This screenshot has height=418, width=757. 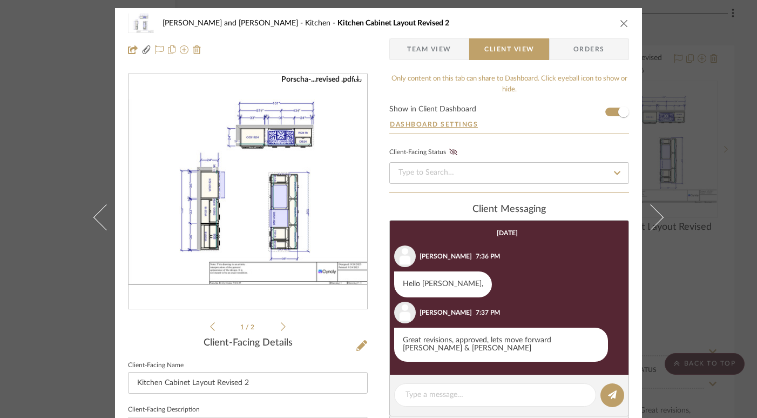 I want to click on div: Client-Facing Status, so click(x=425, y=152).